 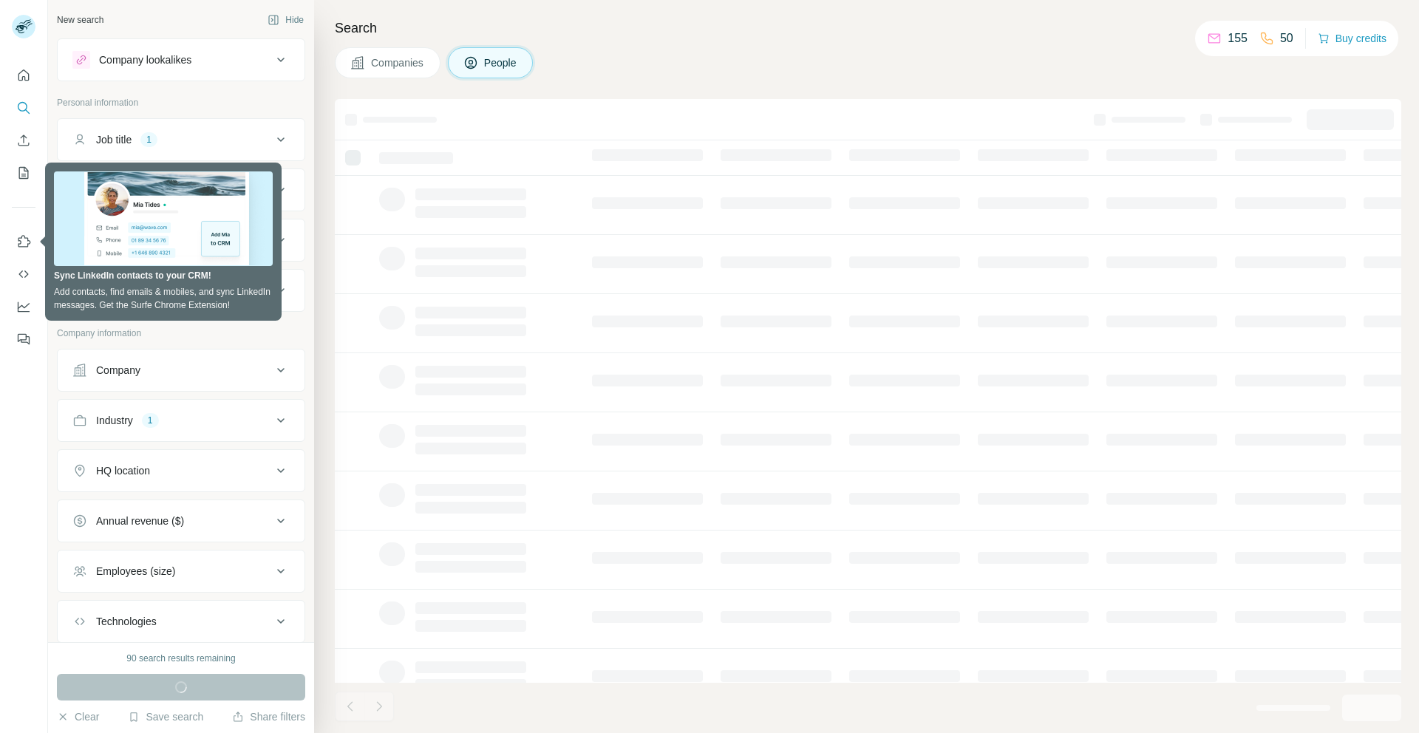 What do you see at coordinates (166, 717) in the screenshot?
I see `button: Save search` at bounding box center [166, 717].